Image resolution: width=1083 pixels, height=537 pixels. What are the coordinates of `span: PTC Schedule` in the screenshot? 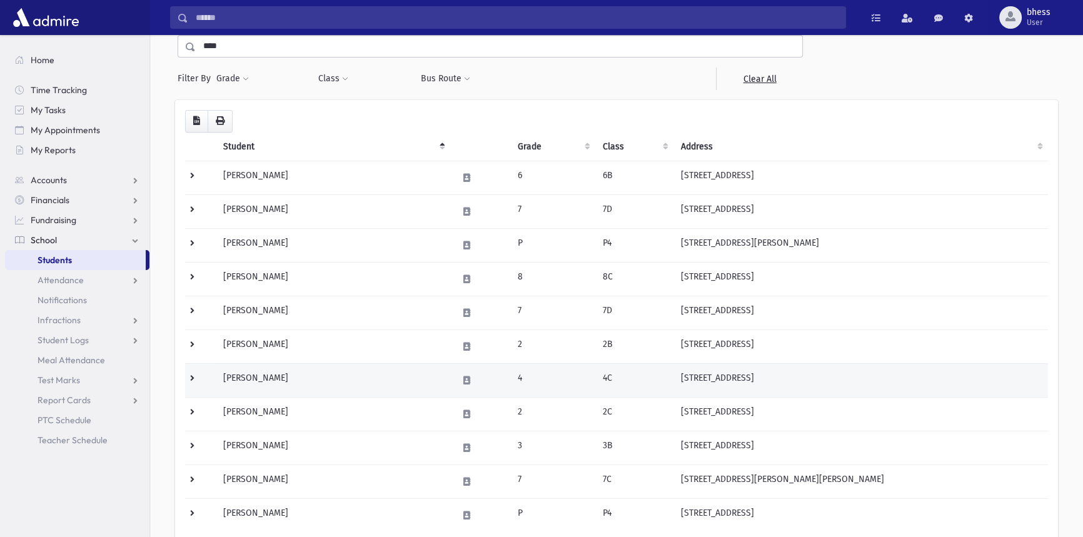 It's located at (64, 420).